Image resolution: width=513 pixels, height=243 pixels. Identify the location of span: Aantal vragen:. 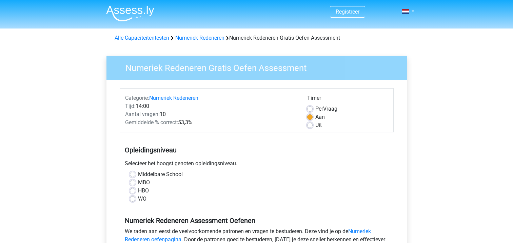
(142, 114).